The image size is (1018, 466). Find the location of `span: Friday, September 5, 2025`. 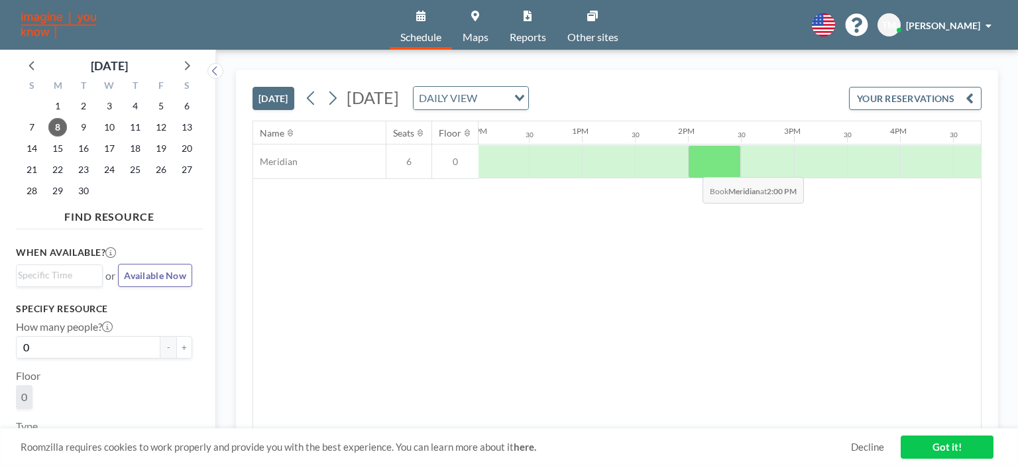

span: Friday, September 5, 2025 is located at coordinates (161, 106).